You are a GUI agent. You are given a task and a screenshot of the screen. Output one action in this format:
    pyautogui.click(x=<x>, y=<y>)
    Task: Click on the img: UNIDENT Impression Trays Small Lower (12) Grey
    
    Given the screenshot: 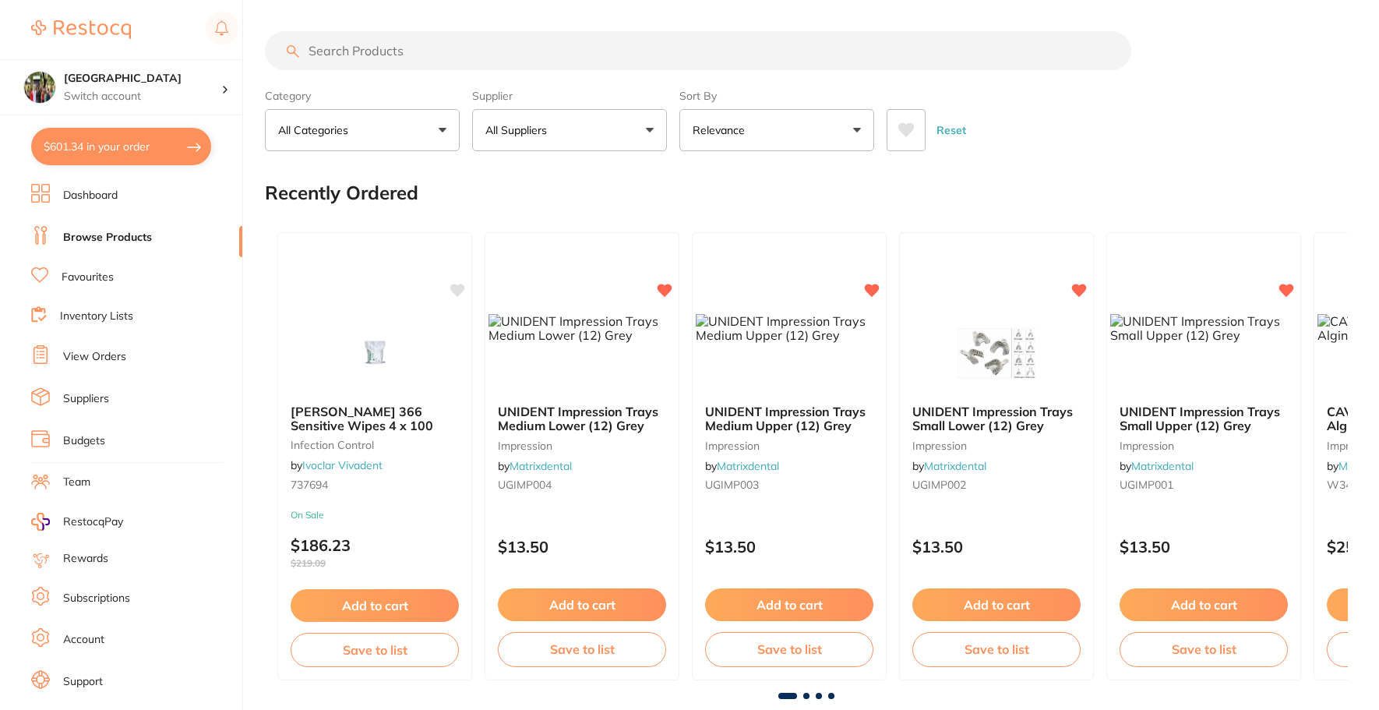 What is the action you would take?
    pyautogui.click(x=997, y=353)
    